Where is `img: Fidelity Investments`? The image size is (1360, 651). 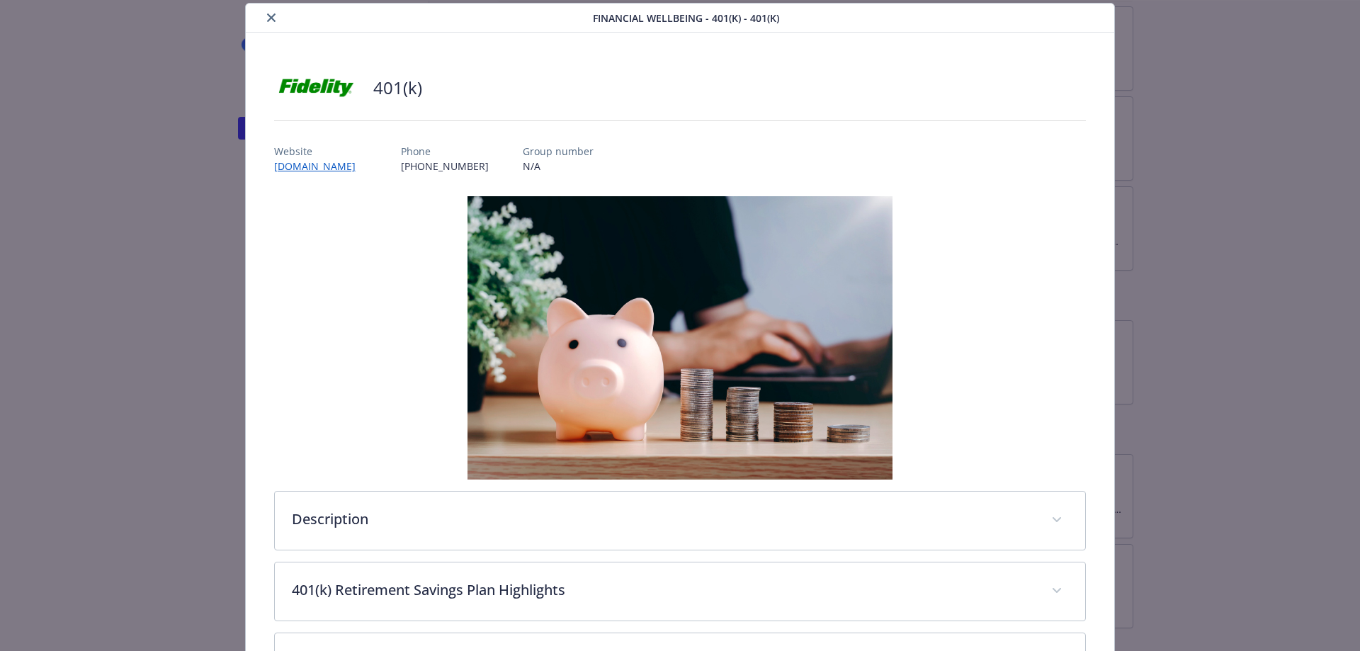 img: Fidelity Investments is located at coordinates (317, 88).